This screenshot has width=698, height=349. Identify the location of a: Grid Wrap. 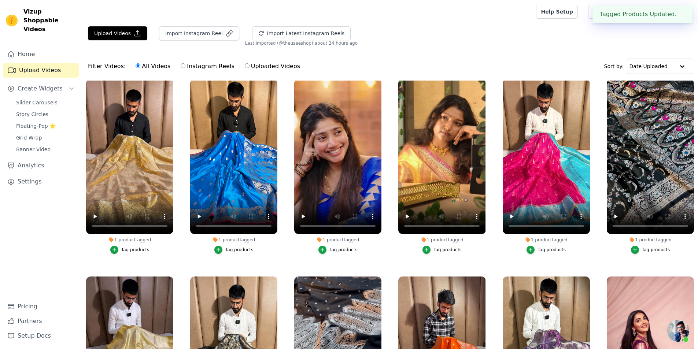
(45, 138).